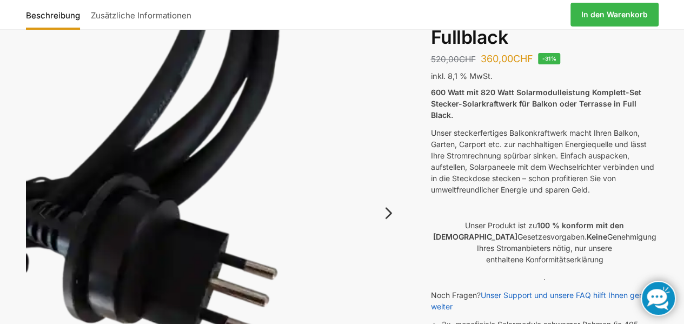 The width and height of the screenshot is (684, 324). What do you see at coordinates (453, 59) in the screenshot?
I see `bdi: 520,00` at bounding box center [453, 59].